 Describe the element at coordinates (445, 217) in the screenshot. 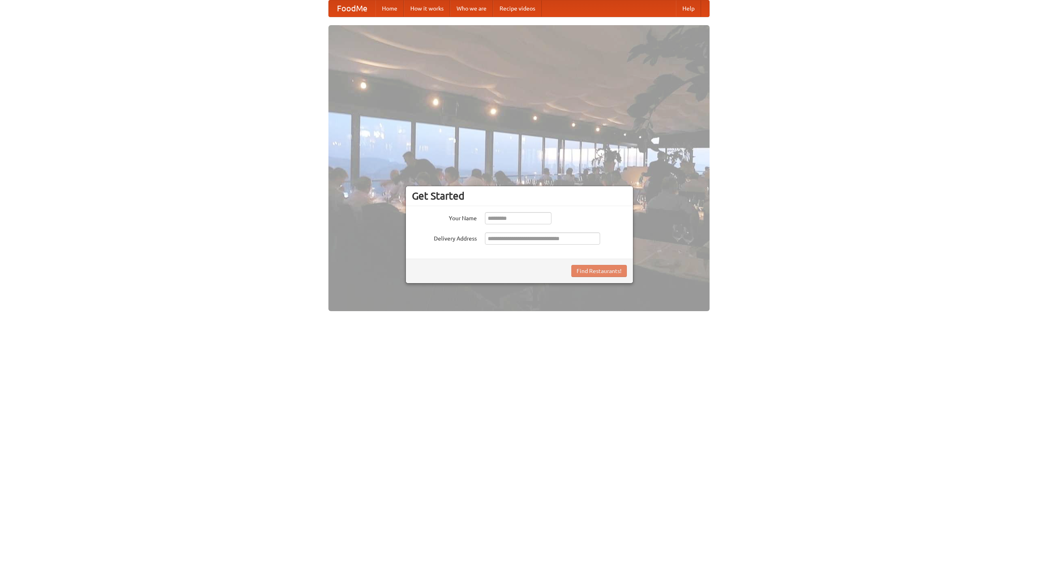

I see `label: Your Name` at that location.